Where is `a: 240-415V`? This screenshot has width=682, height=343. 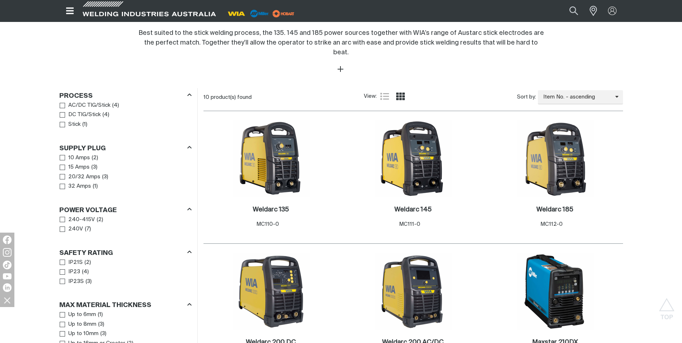
a: 240-415V is located at coordinates (77, 220).